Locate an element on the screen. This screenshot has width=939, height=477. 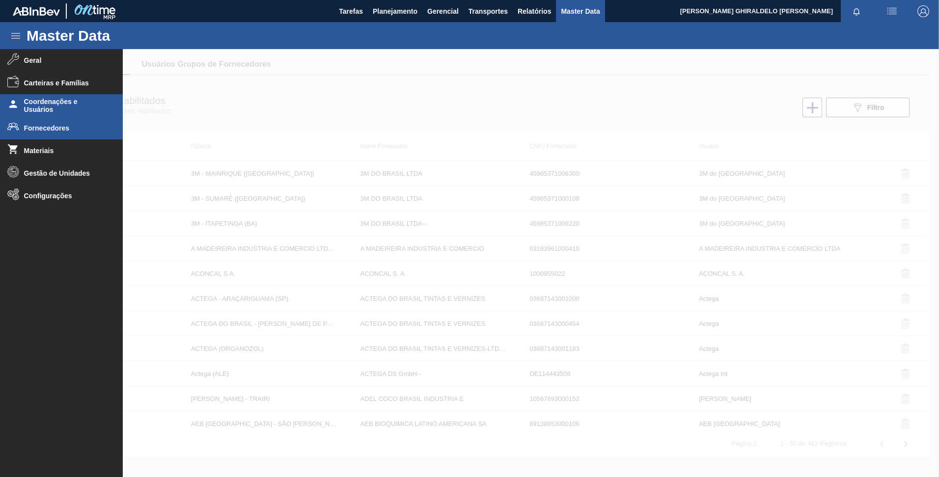
span: Transportes is located at coordinates (488, 11).